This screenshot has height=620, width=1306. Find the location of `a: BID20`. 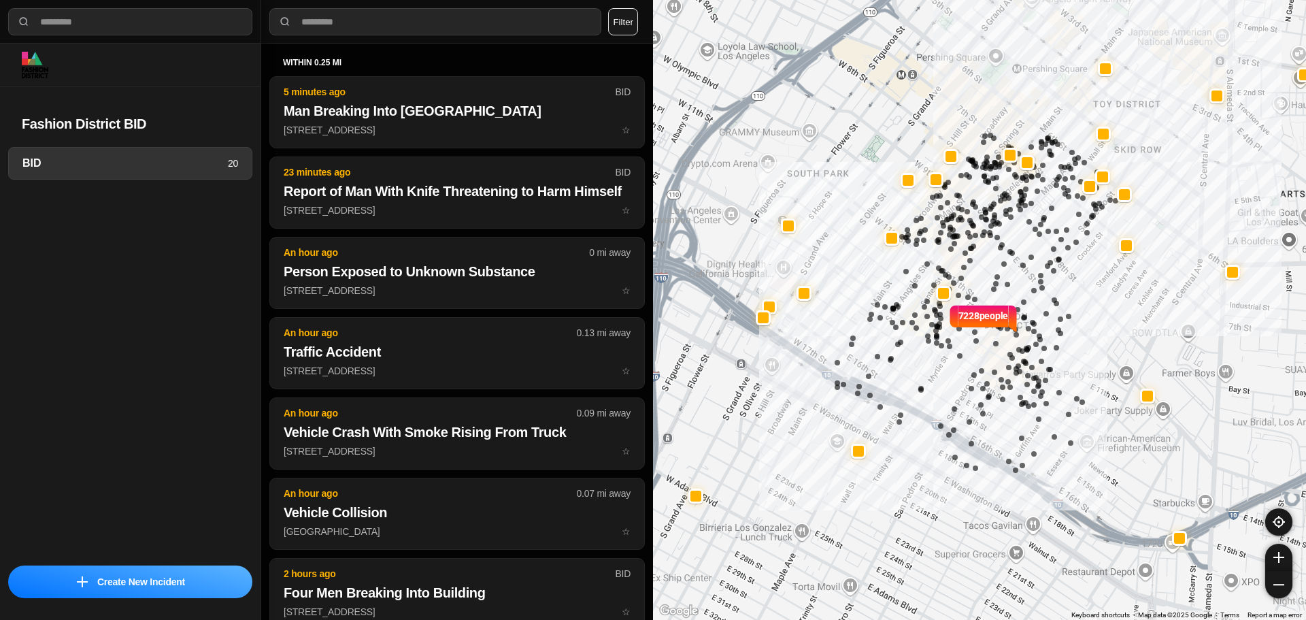

a: BID20 is located at coordinates (130, 163).